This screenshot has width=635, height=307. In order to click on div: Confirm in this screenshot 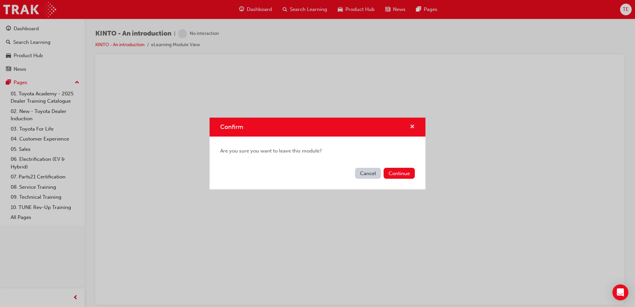, I will do `click(318, 153)`.